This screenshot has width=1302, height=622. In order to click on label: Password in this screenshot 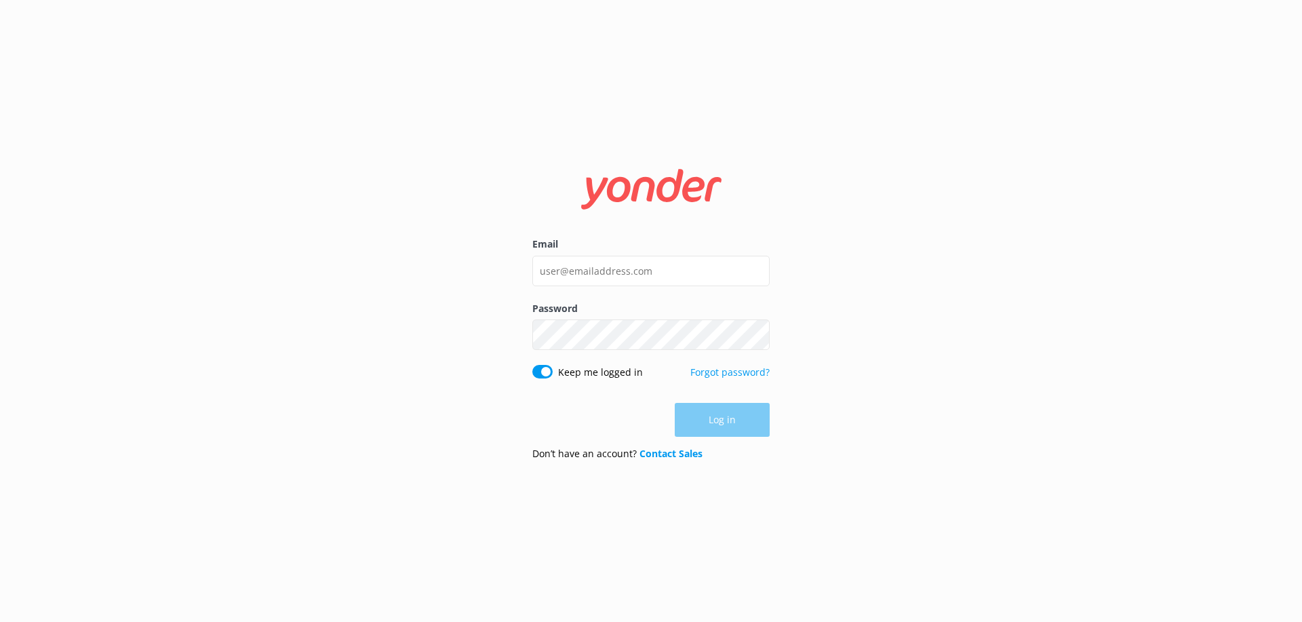, I will do `click(651, 309)`.